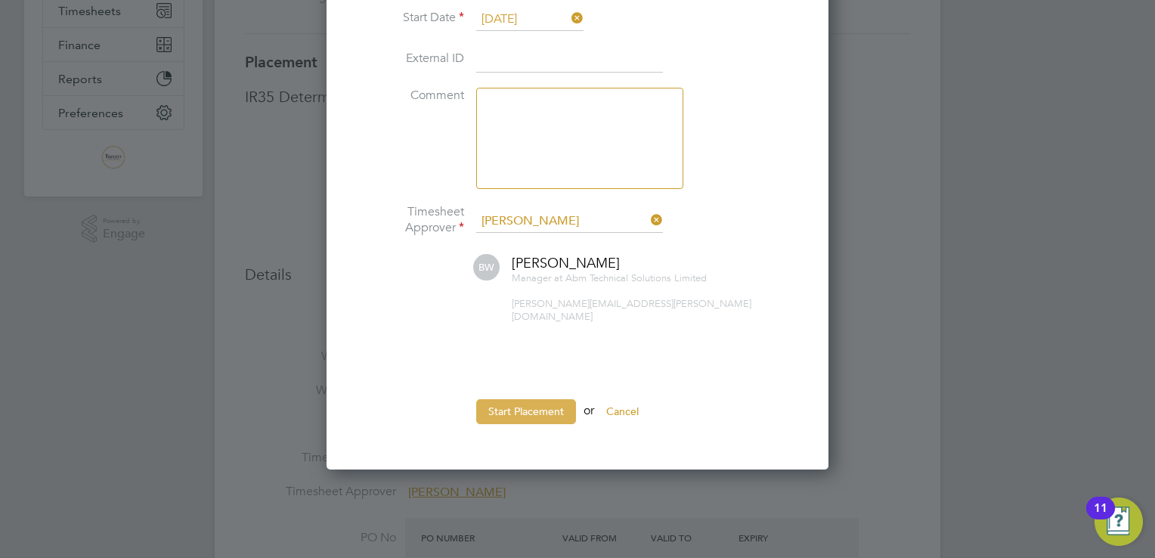  What do you see at coordinates (569, 221) in the screenshot?
I see `input: Search for...` at bounding box center [569, 221].